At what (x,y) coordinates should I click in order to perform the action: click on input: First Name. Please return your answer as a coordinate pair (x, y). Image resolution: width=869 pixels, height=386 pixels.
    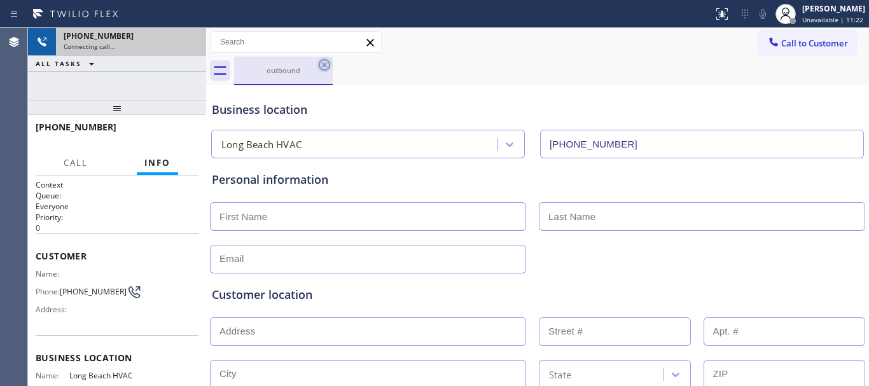
    Looking at the image, I should click on (368, 216).